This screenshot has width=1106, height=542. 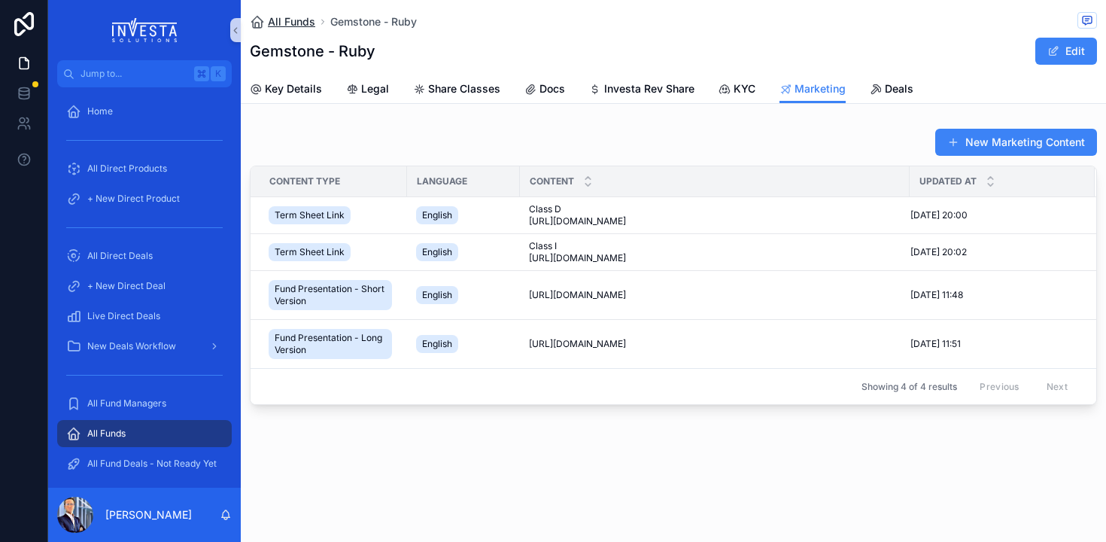 I want to click on span: All Direct Products, so click(x=127, y=168).